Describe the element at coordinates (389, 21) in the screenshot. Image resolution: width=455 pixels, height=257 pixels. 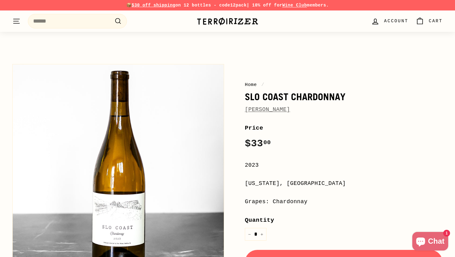
I see `a: Account` at that location.